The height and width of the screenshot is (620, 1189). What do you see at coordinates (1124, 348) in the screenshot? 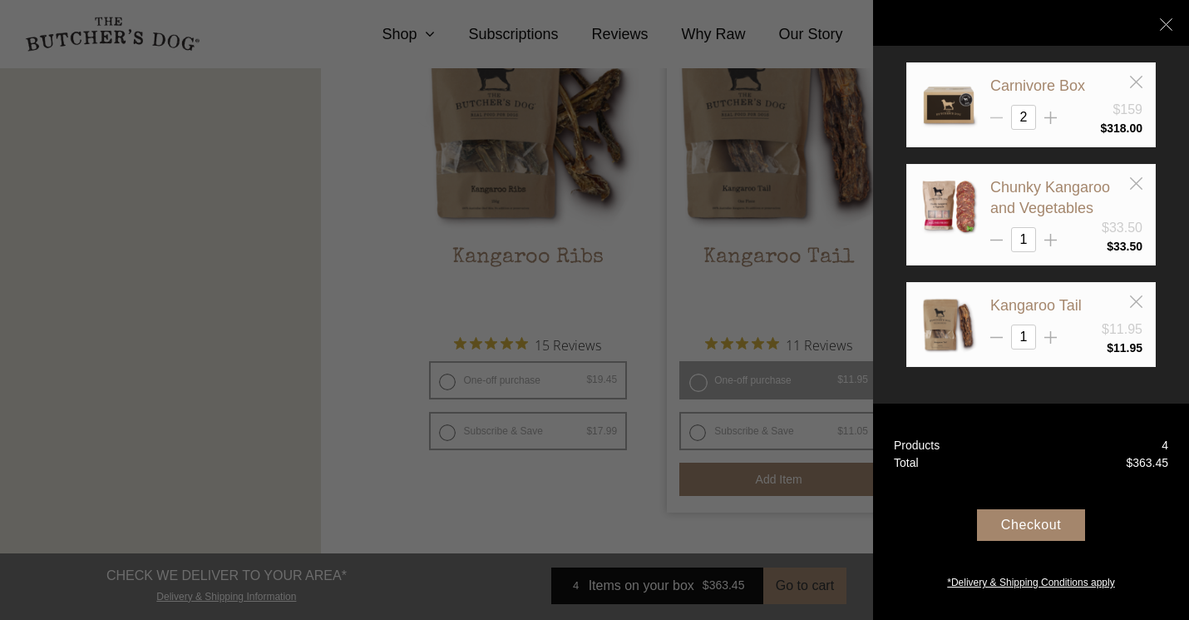
I see `bdi: 11.95` at bounding box center [1124, 348].